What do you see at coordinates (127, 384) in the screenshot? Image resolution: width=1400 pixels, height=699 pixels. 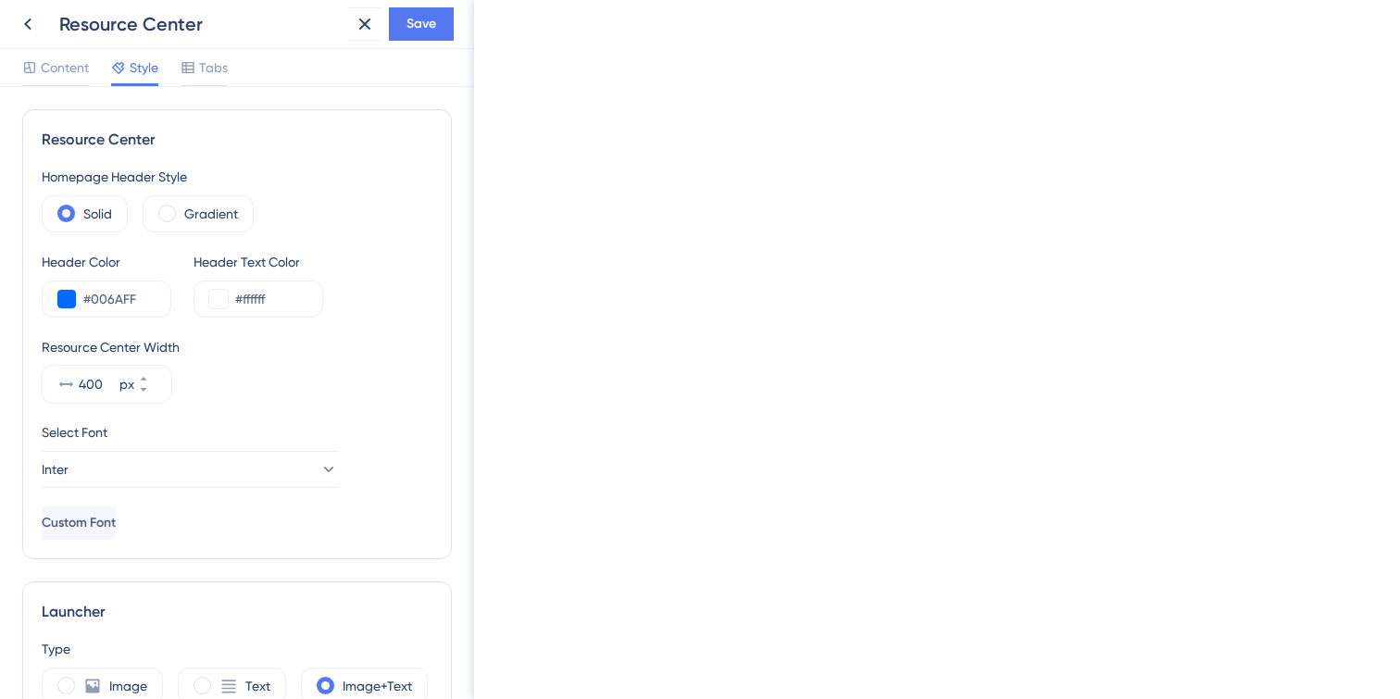 I see `div: px` at bounding box center [127, 384].